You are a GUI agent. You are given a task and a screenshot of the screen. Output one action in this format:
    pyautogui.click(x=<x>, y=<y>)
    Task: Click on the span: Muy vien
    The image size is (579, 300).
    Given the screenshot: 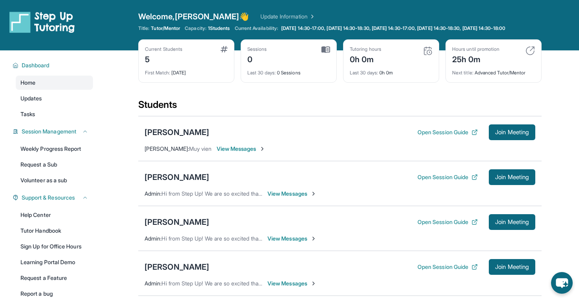 What is the action you would take?
    pyautogui.click(x=200, y=148)
    